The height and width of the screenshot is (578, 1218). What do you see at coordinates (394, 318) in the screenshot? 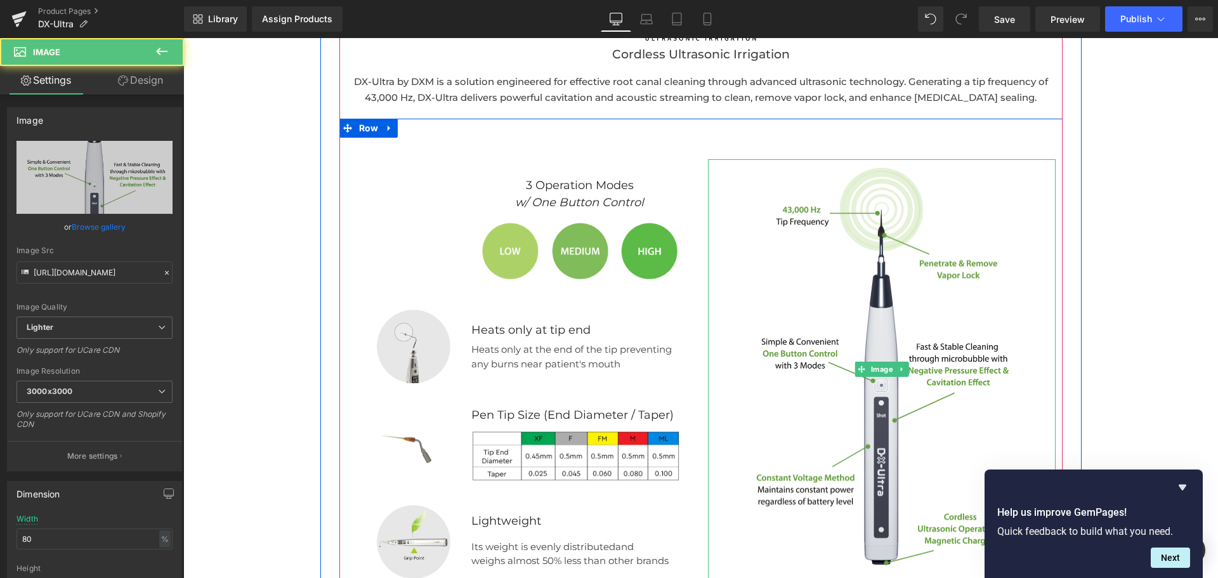
I see `p: Heats only at the end of the tip preventing any burns near patient's mouth` at bounding box center [394, 318].